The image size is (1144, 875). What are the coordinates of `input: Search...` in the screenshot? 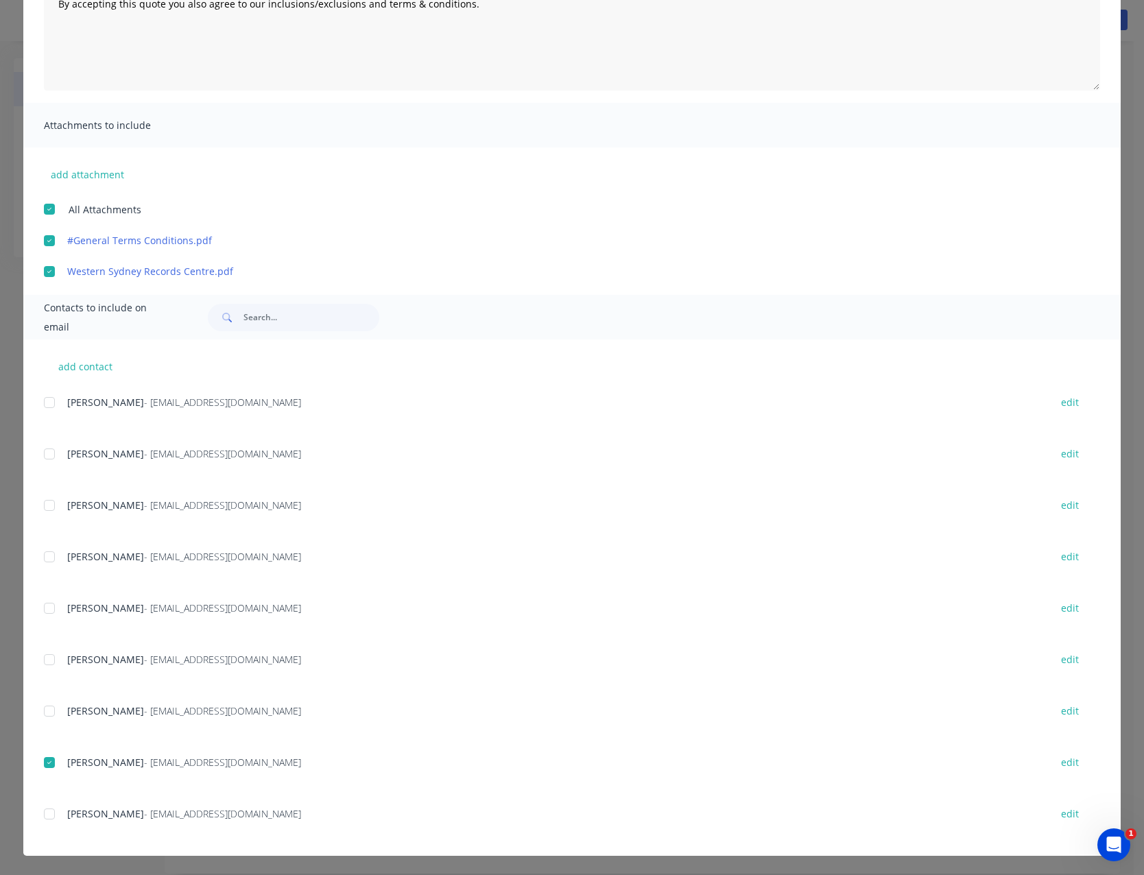 It's located at (311, 318).